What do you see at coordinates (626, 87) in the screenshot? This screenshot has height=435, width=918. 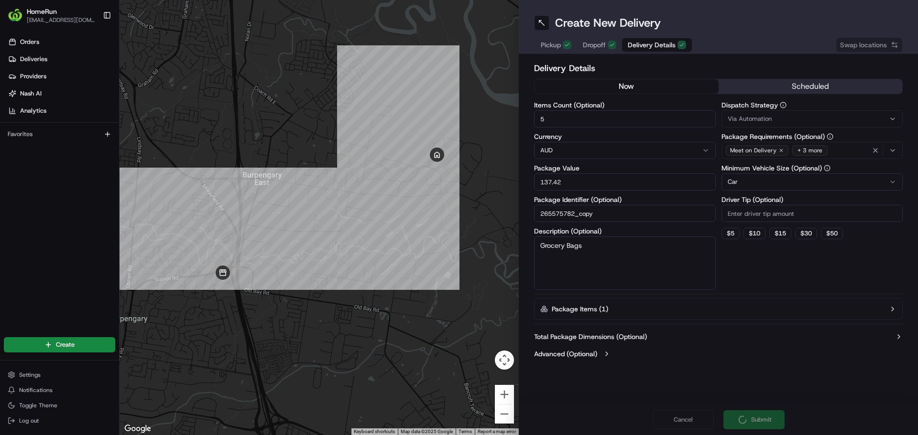 I see `button: now` at bounding box center [626, 87].